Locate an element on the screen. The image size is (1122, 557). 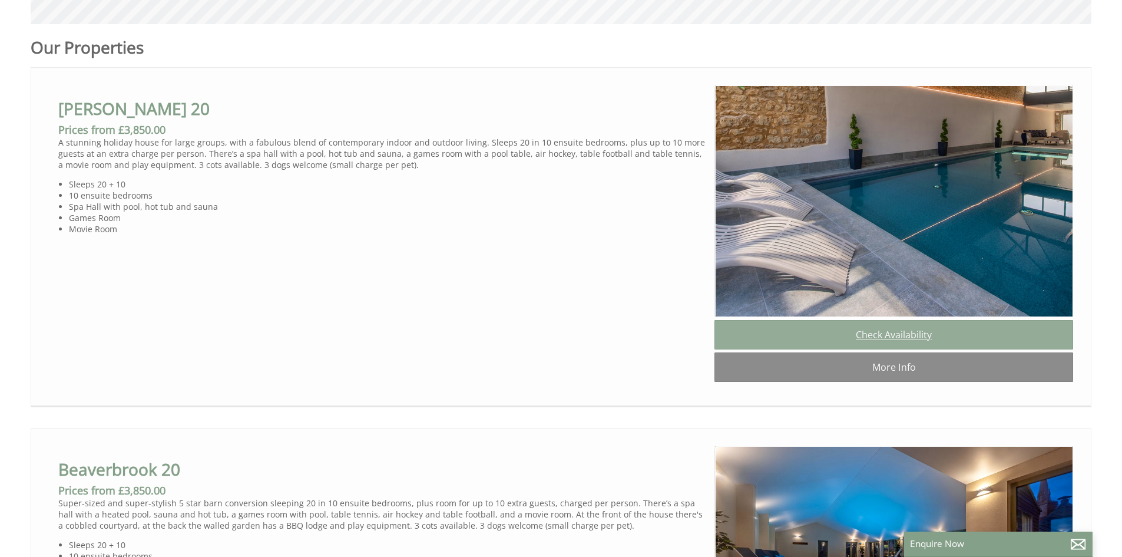
p: Enquire Now is located at coordinates (999, 543).